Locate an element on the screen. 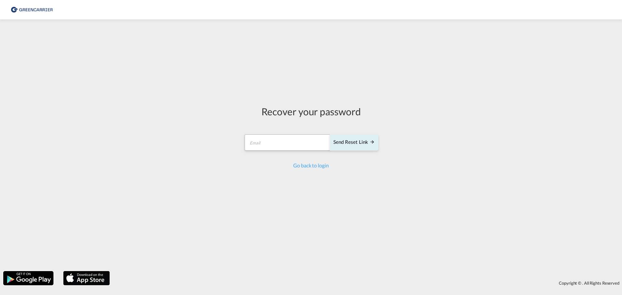  img: apple.png is located at coordinates (86, 278).